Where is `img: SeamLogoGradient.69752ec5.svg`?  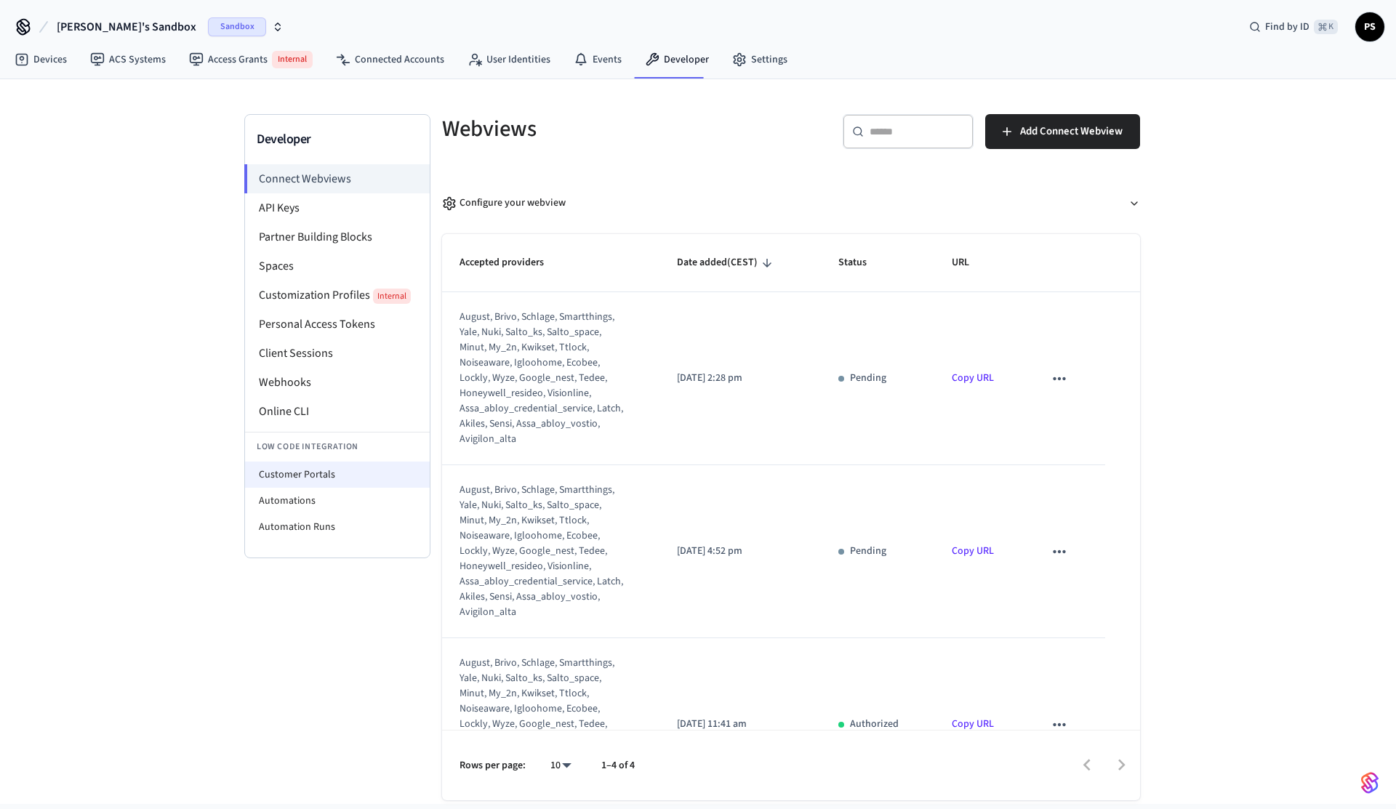
img: SeamLogoGradient.69752ec5.svg is located at coordinates (1370, 783).